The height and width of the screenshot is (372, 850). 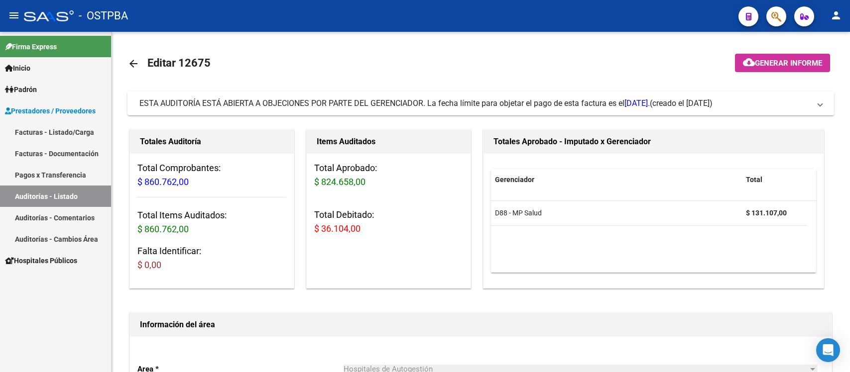 What do you see at coordinates (836, 15) in the screenshot?
I see `mat-icon: person` at bounding box center [836, 15].